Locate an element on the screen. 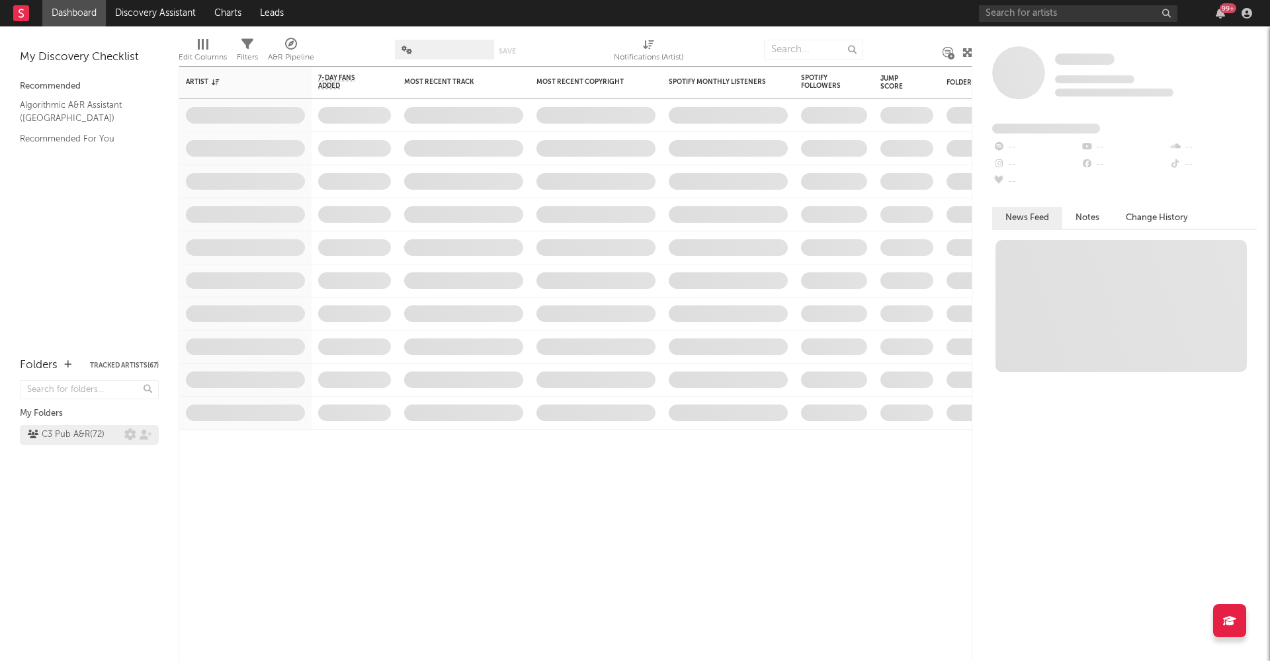  div: Spotify Monthly Listeners is located at coordinates (718, 82).